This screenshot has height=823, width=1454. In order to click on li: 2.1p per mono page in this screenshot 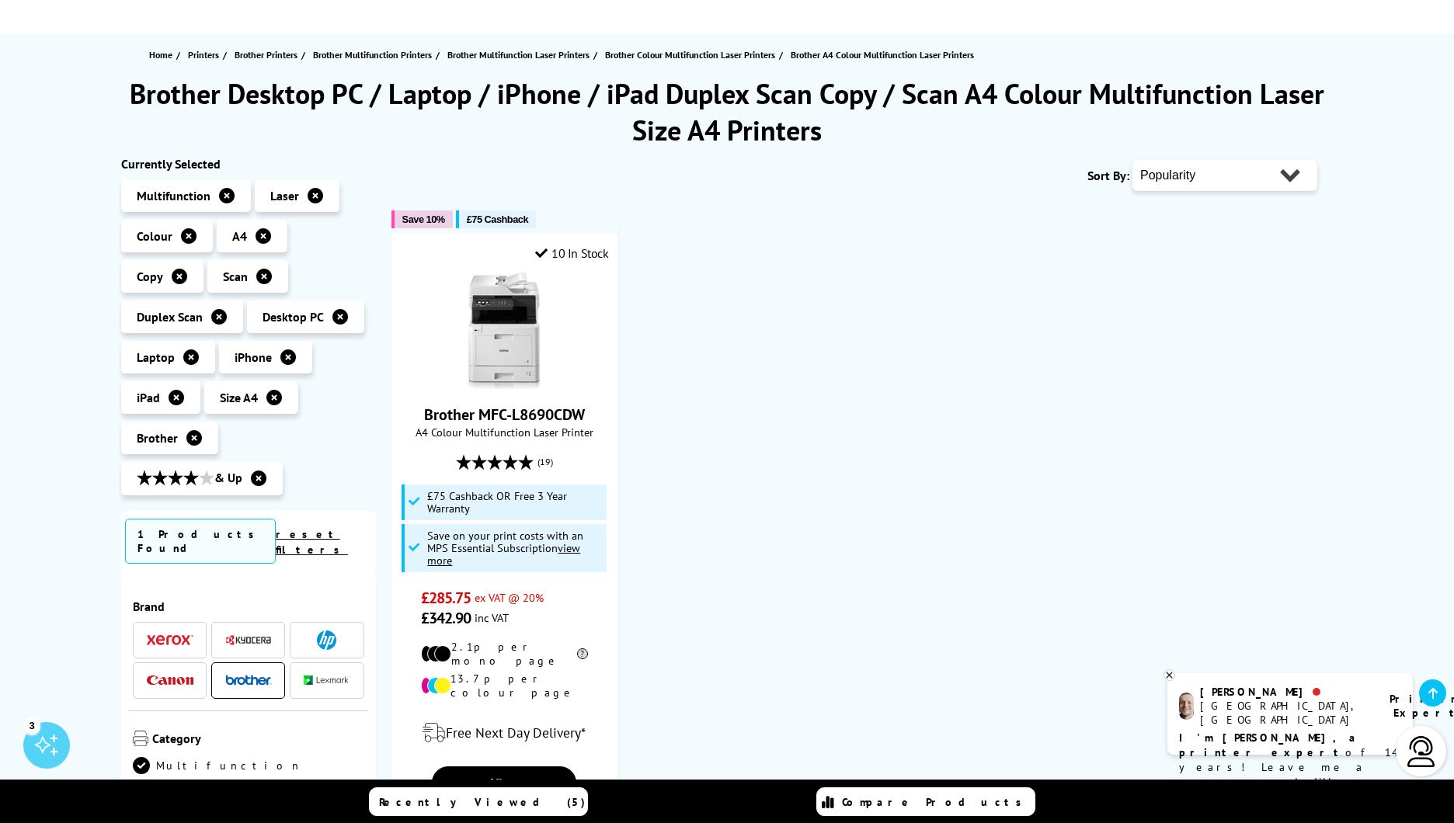, I will do `click(504, 654)`.